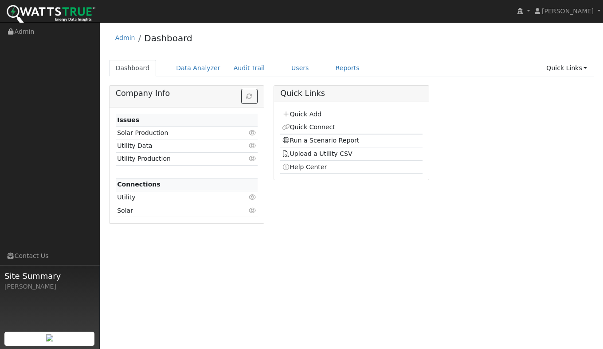 The width and height of the screenshot is (603, 349). What do you see at coordinates (302, 114) in the screenshot?
I see `a: Quick Add` at bounding box center [302, 114].